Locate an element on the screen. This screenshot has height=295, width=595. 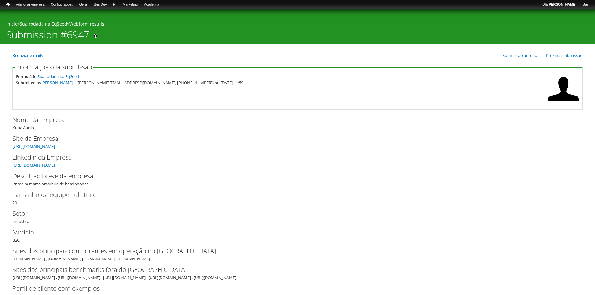
a: Submissão anterior is located at coordinates (521, 55).